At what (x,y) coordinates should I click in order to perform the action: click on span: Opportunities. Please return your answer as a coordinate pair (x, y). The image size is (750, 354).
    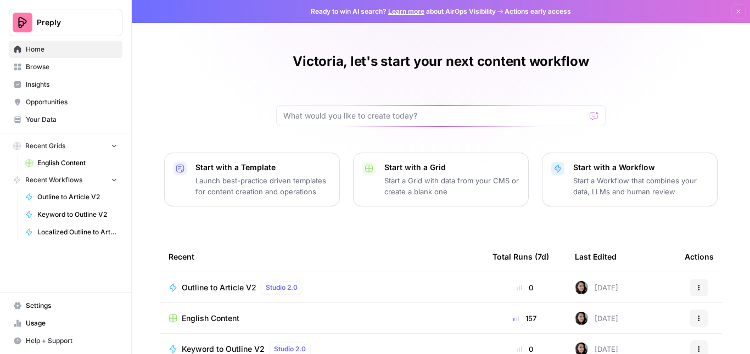
    Looking at the image, I should click on (71, 102).